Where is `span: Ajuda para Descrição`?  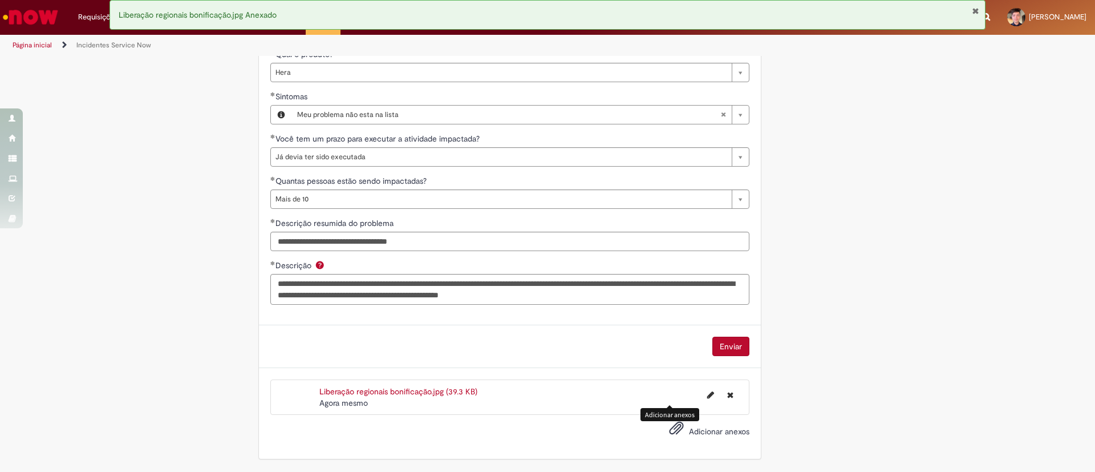
span: Ajuda para Descrição is located at coordinates (320, 265).